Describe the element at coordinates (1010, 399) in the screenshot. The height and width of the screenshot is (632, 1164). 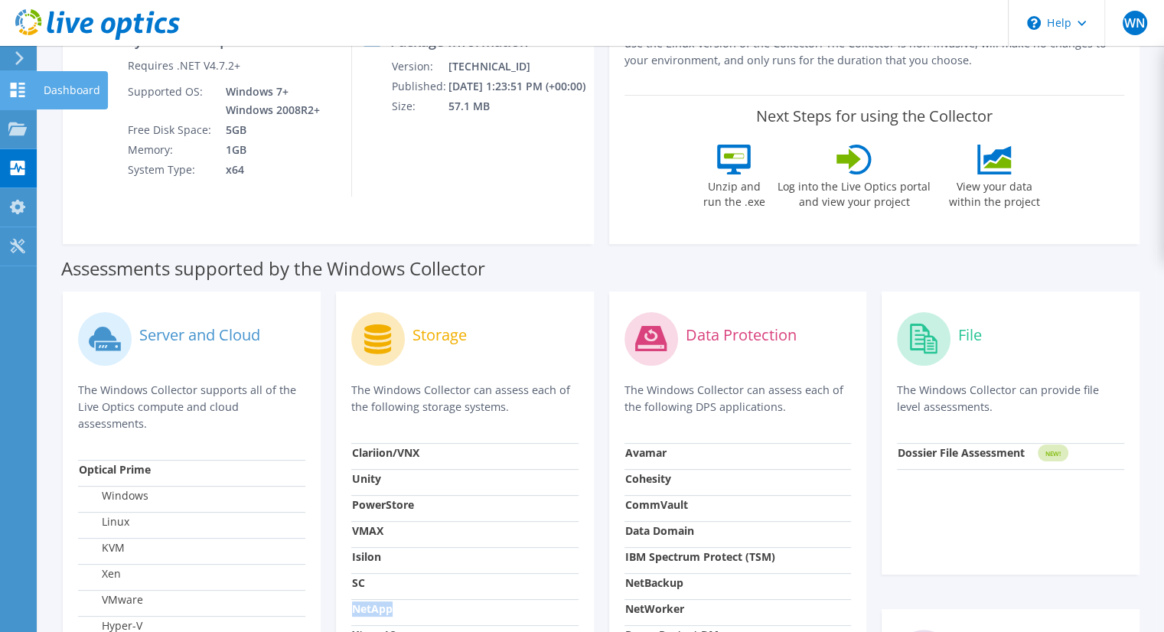
I see `p: The Windows Collector can provide file level assessments.` at that location.